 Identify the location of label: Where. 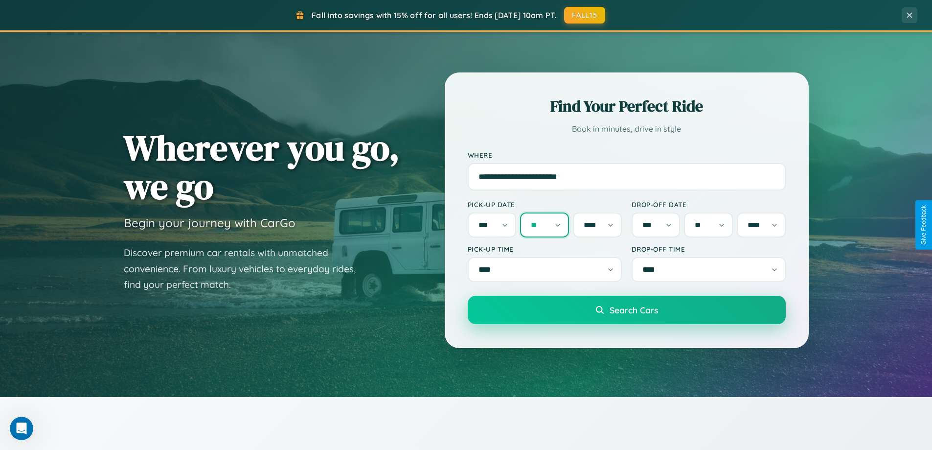
(627, 155).